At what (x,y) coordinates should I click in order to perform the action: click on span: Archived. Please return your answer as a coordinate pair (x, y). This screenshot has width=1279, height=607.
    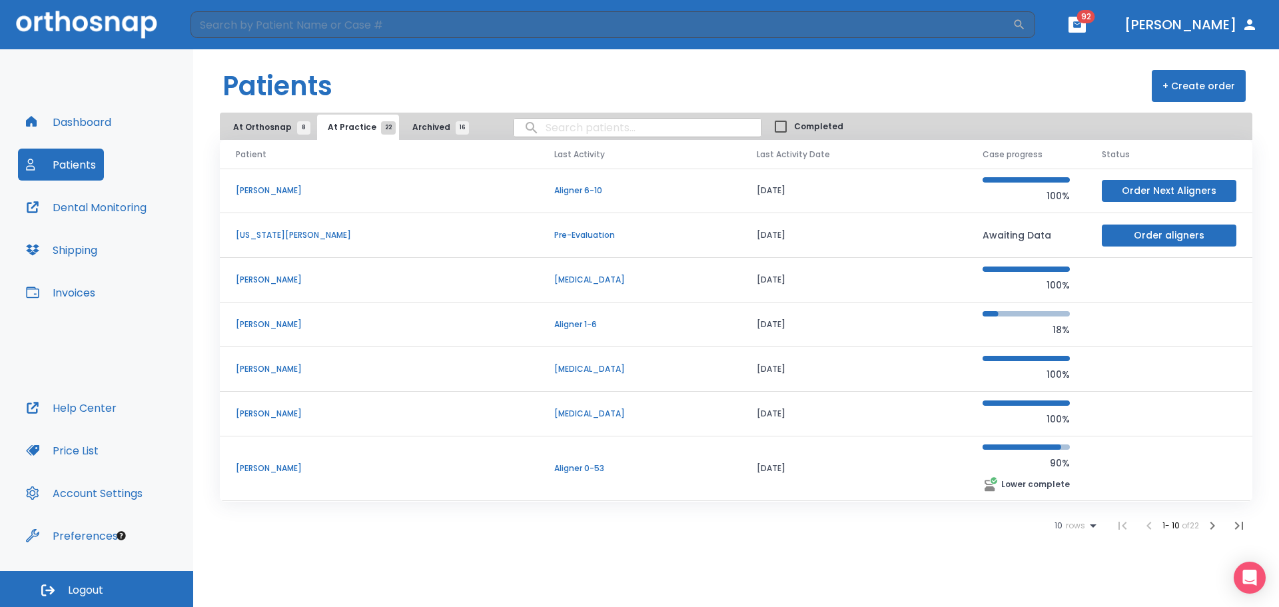
    Looking at the image, I should click on (437, 127).